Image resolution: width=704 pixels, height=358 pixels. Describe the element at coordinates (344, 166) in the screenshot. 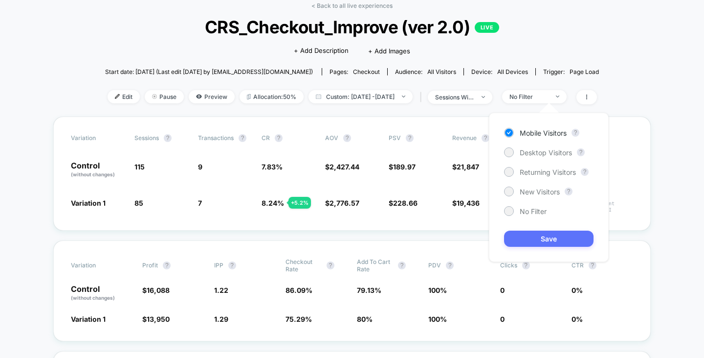

I see `span: 2,427.44` at that location.